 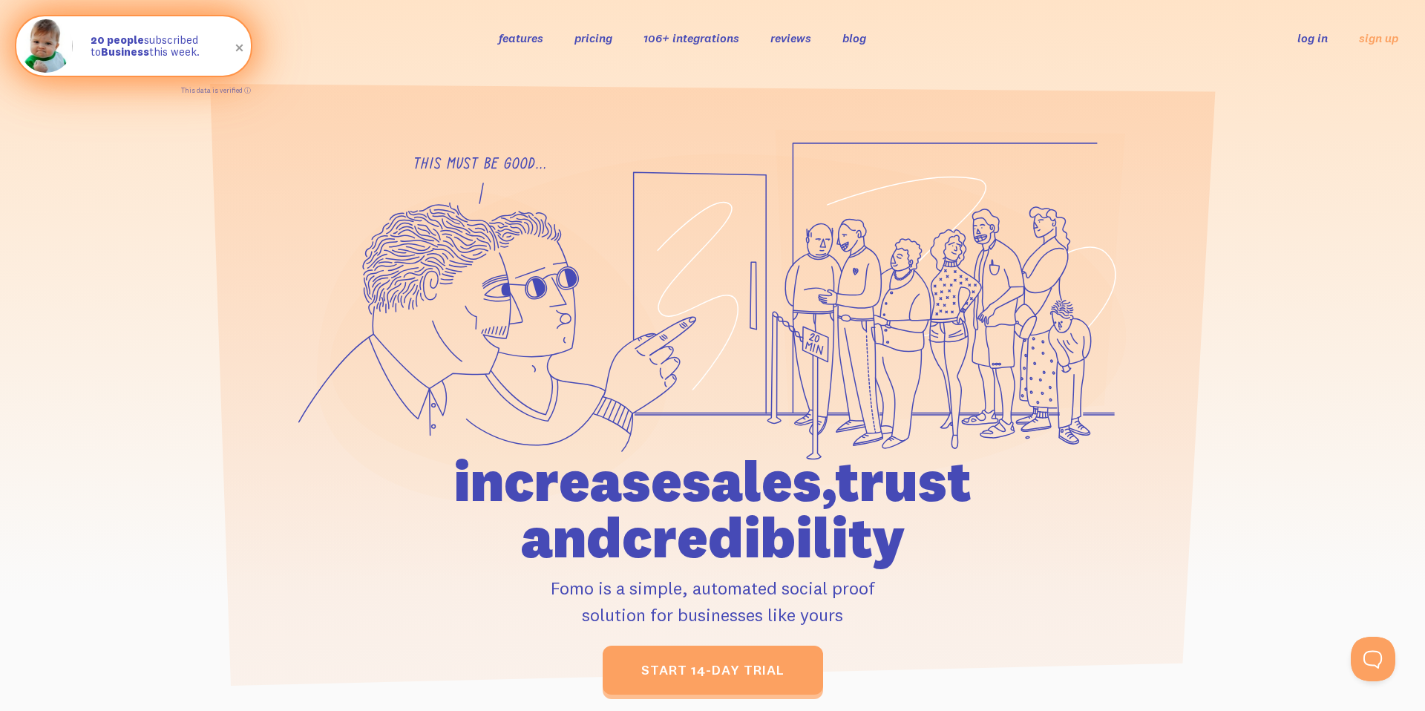 What do you see at coordinates (713, 670) in the screenshot?
I see `a: start 14-day trial` at bounding box center [713, 670].